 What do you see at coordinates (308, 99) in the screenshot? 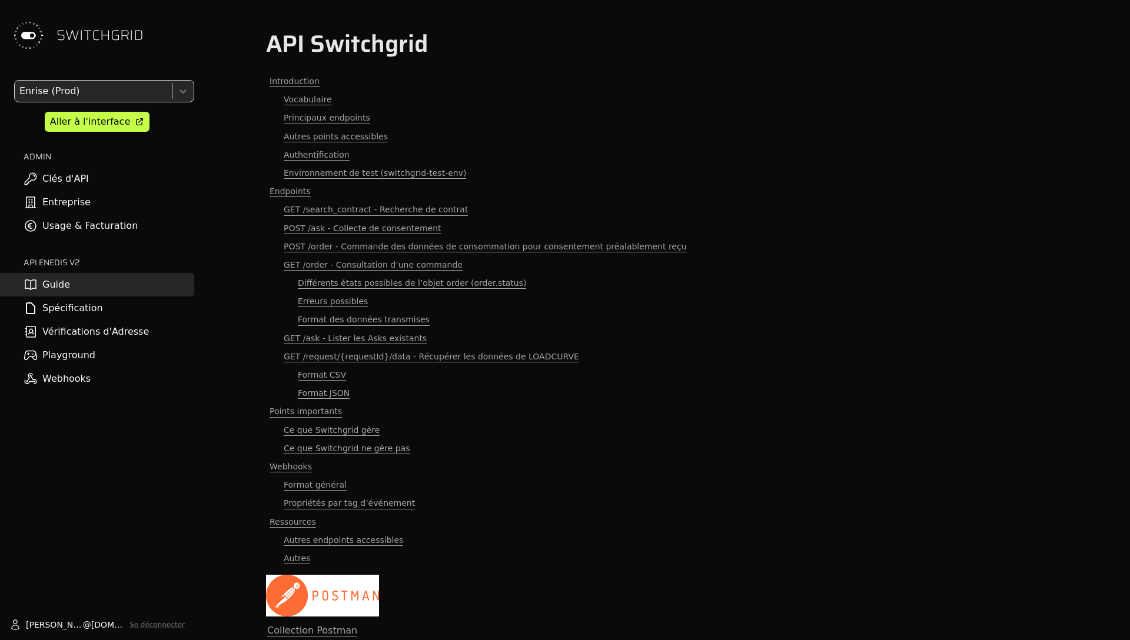
I see `span: Vocabulaire` at bounding box center [308, 99].